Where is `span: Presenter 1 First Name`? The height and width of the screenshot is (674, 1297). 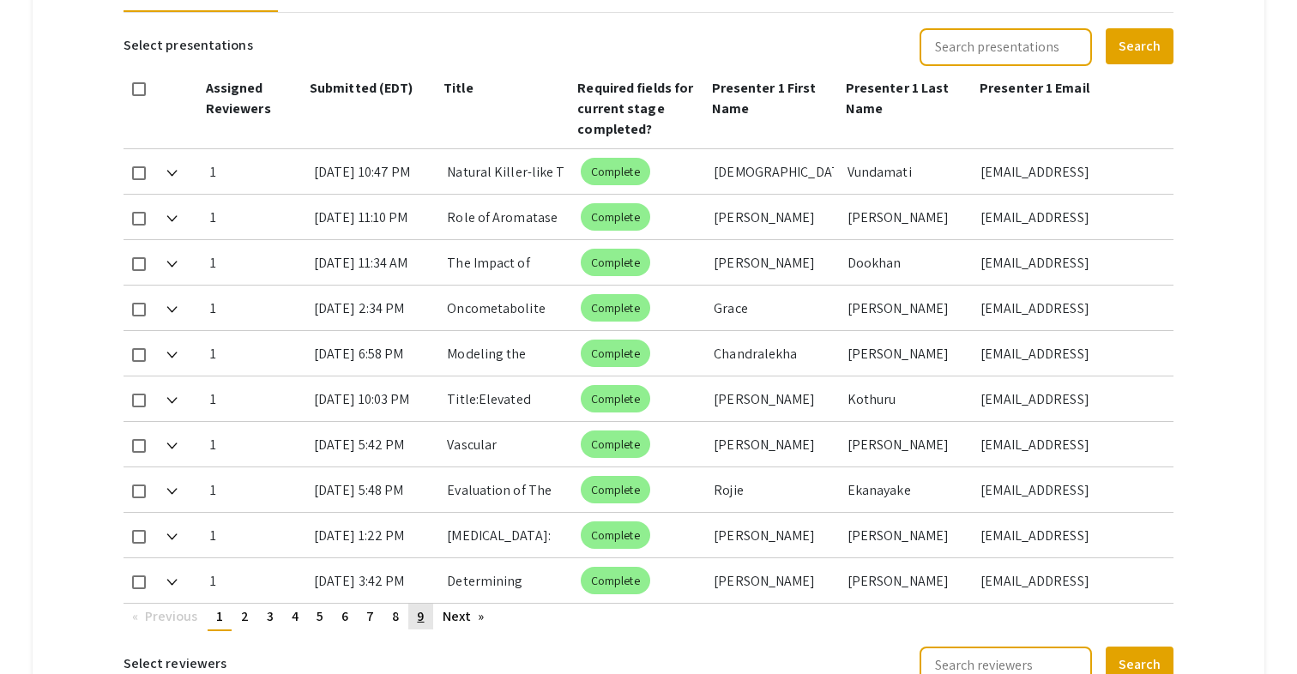
span: Presenter 1 First Name is located at coordinates (765, 98).